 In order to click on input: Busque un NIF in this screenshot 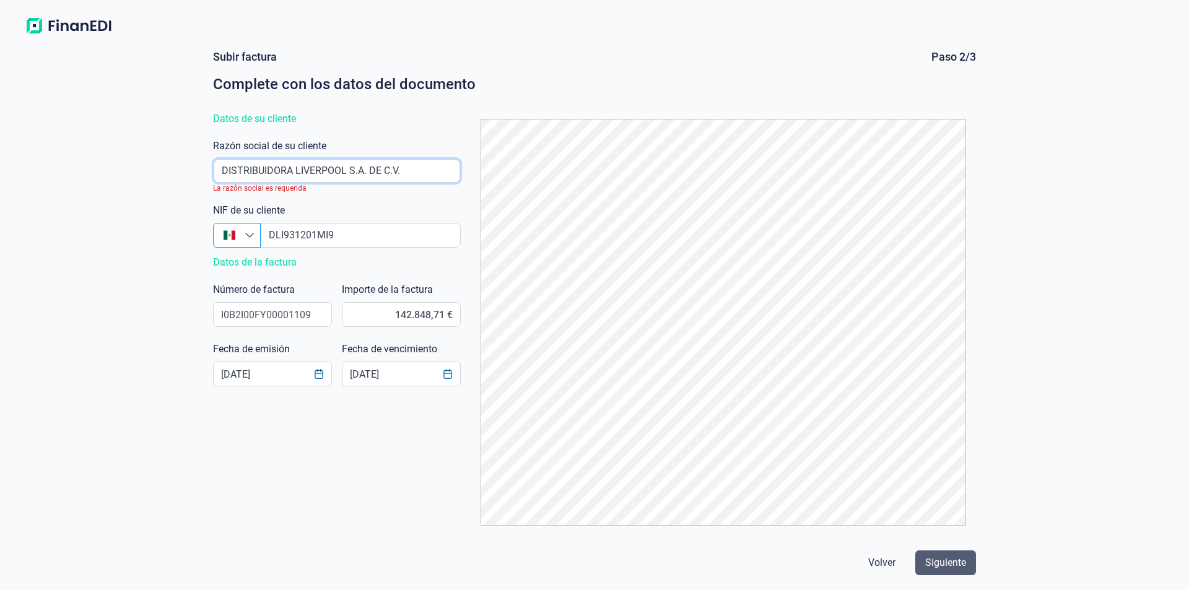, I will do `click(361, 235)`.